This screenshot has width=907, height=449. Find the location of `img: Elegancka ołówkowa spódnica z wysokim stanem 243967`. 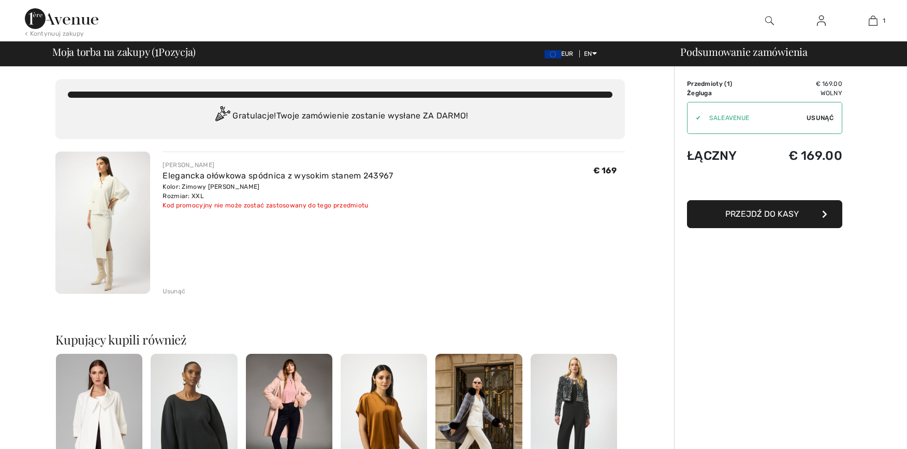

img: Elegancka ołówkowa spódnica z wysokim stanem 243967 is located at coordinates (103, 223).